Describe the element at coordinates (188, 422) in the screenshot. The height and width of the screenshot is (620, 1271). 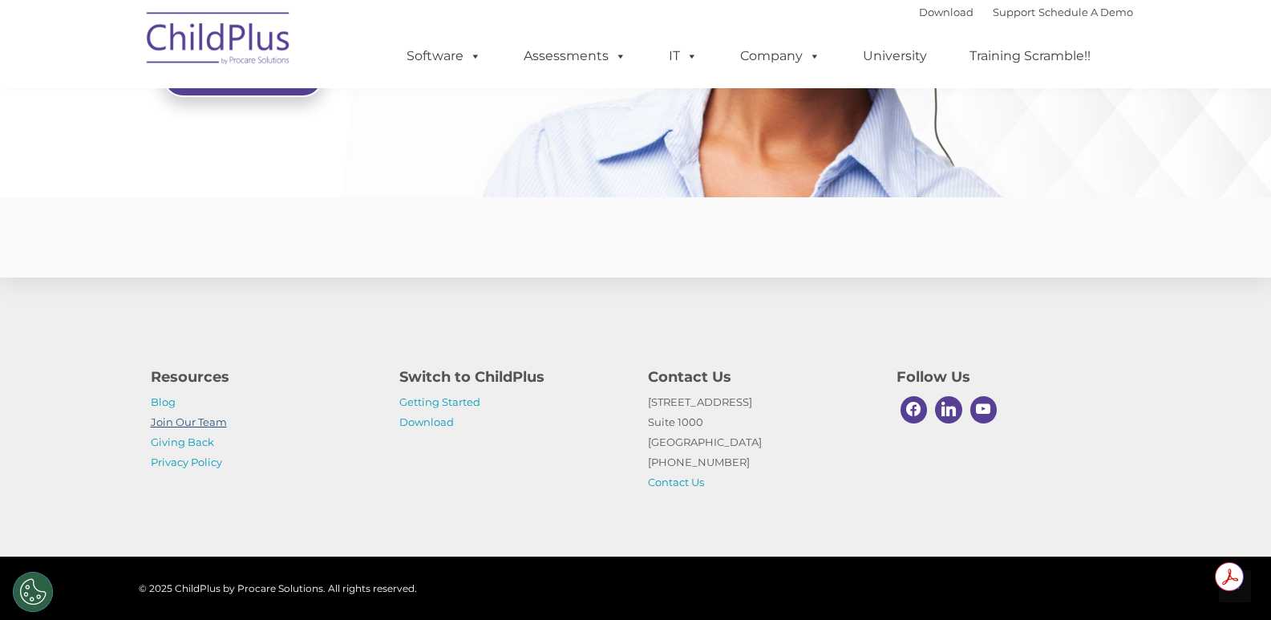
I see `a: Join Our Team` at that location.